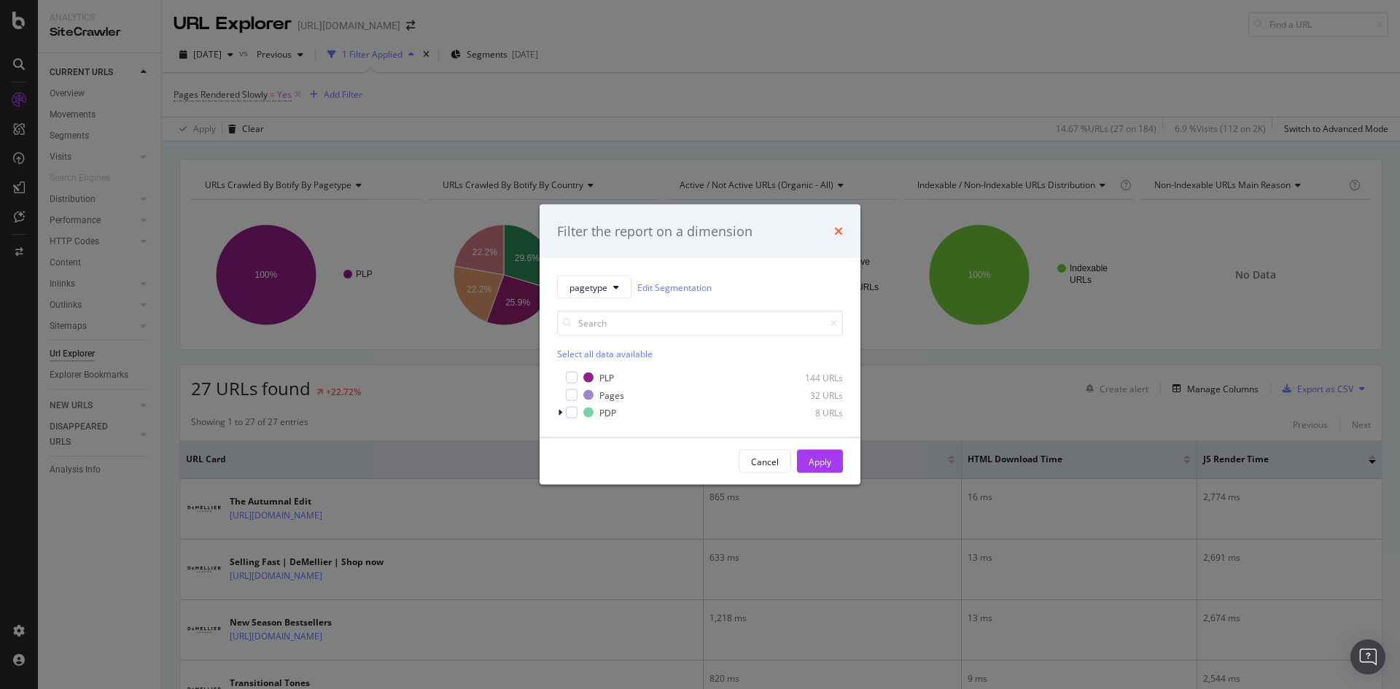  Describe the element at coordinates (700, 344) in the screenshot. I see `div: modal` at that location.